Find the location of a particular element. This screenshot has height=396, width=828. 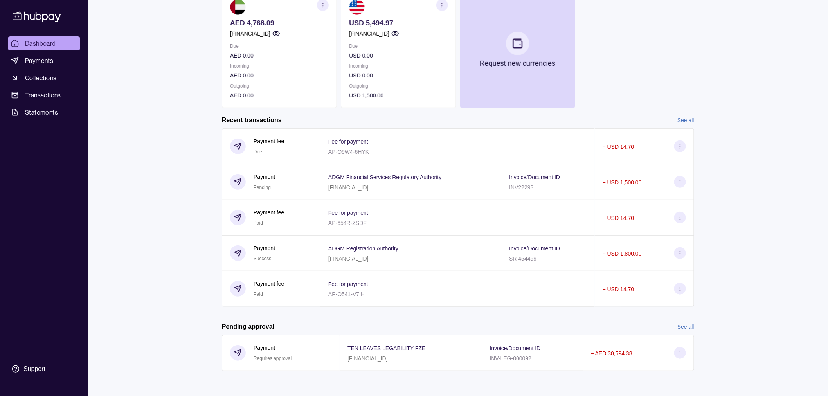

p: TEN LEAVES LEGABILITY FZE is located at coordinates (386, 348).